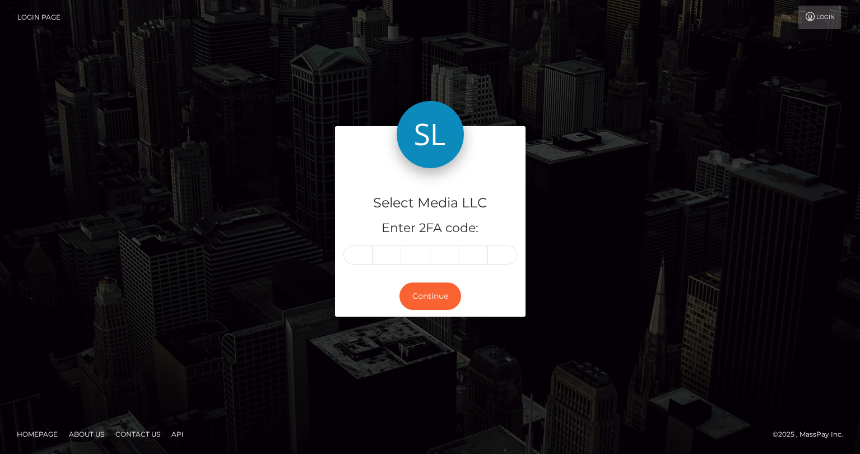 The height and width of the screenshot is (454, 860). I want to click on h5: Enter 2FA code:, so click(430, 228).